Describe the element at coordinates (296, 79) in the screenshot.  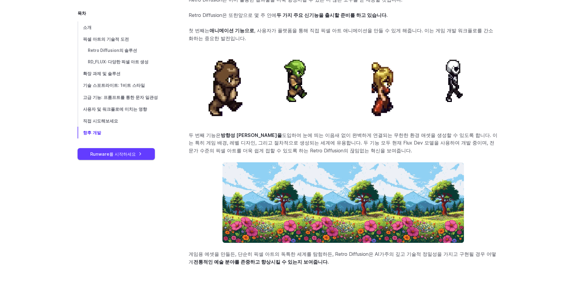
I see `img: 뾰족한 귀를 가진 작은 녹색 외계인과 유사한 픽셀 아트 애니메이션 캐릭터, 가운을 입고 있음` at that location.